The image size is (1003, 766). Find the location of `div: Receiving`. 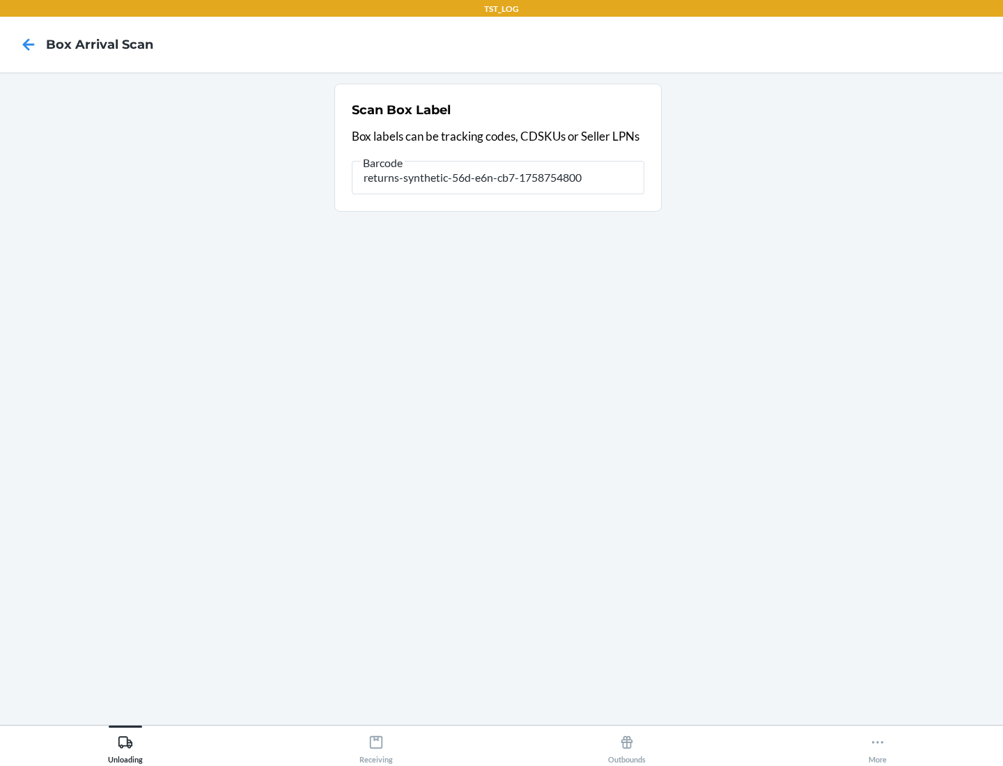

div: Receiving is located at coordinates (376, 747).